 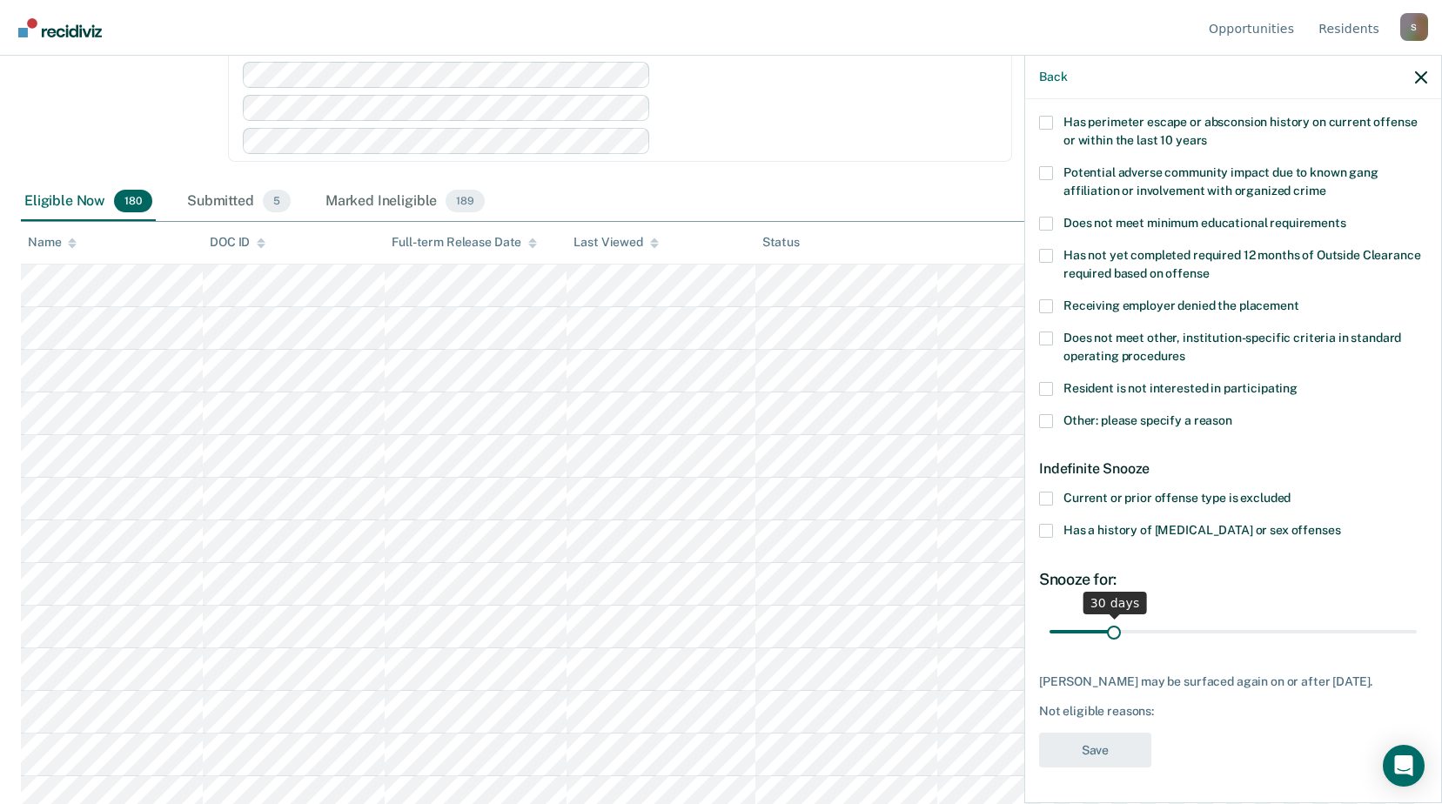 I want to click on span: Does not meet minimum educational requirements, so click(x=1204, y=223).